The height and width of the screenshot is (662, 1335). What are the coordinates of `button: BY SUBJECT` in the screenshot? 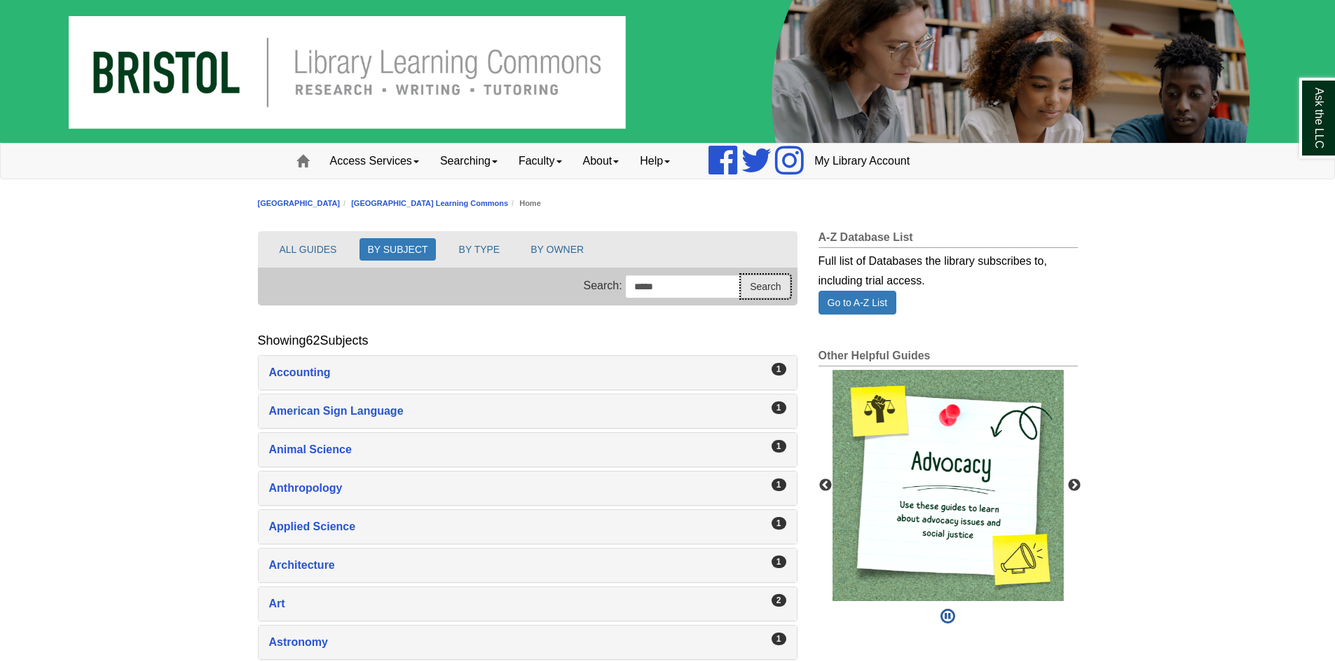 It's located at (397, 250).